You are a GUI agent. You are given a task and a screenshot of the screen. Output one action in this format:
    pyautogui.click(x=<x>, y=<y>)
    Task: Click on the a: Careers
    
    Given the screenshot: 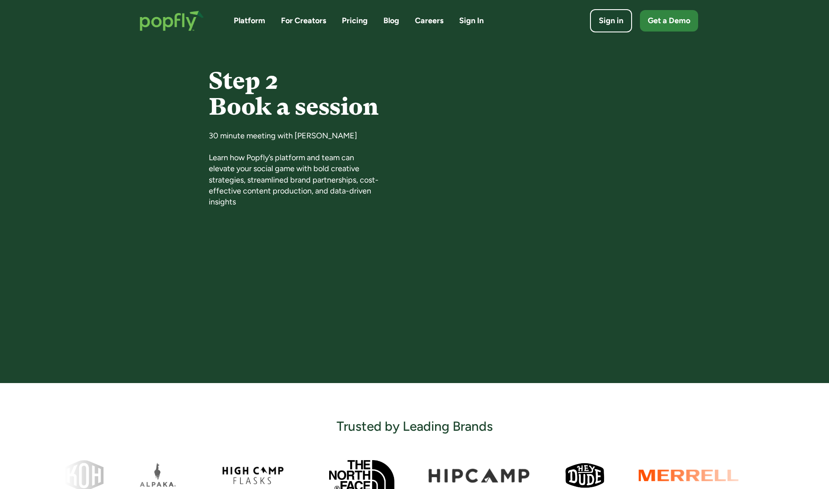 What is the action you would take?
    pyautogui.click(x=429, y=21)
    